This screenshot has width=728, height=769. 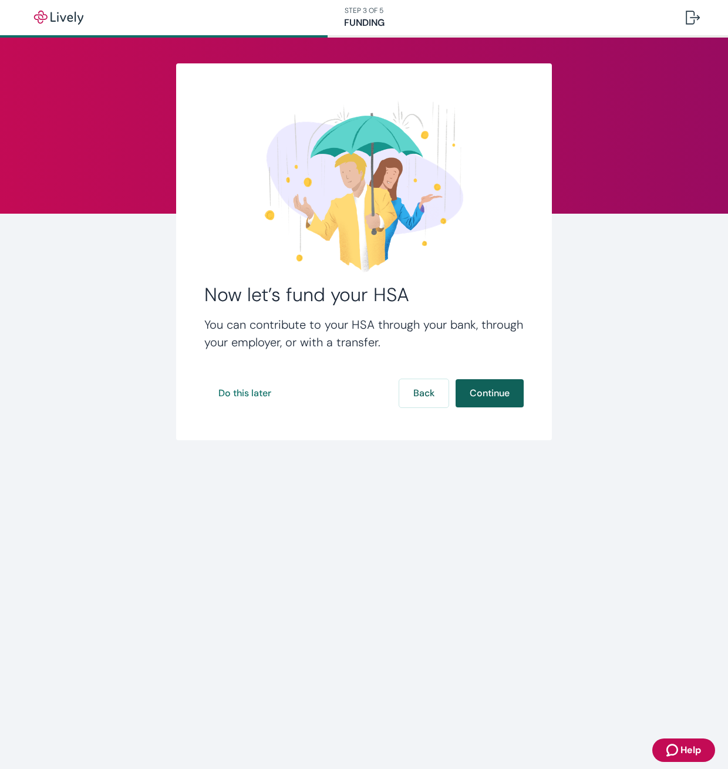 What do you see at coordinates (693, 18) in the screenshot?
I see `button: Log out` at bounding box center [693, 18].